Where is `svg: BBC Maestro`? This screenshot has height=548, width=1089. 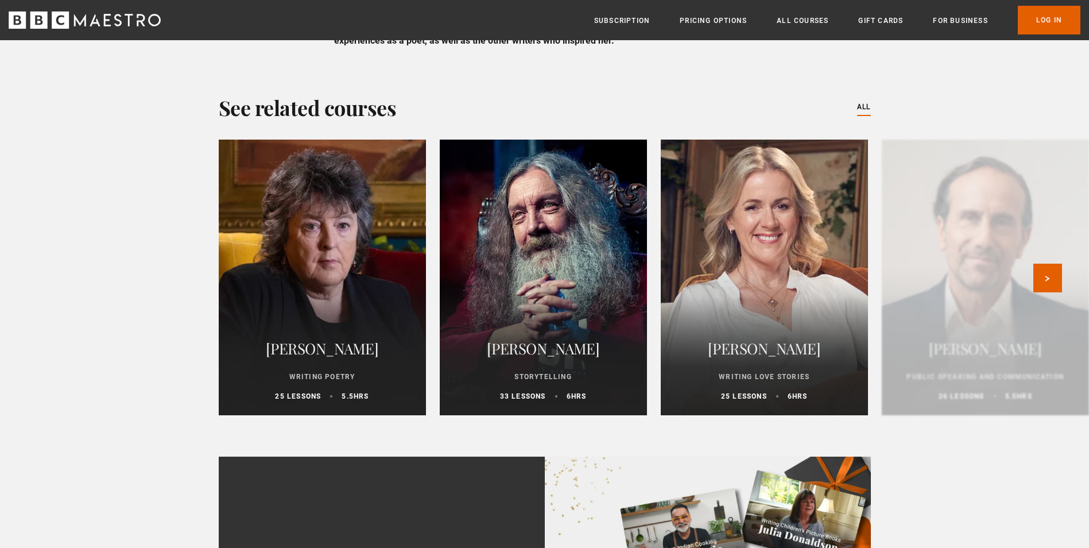 svg: BBC Maestro is located at coordinates (84, 20).